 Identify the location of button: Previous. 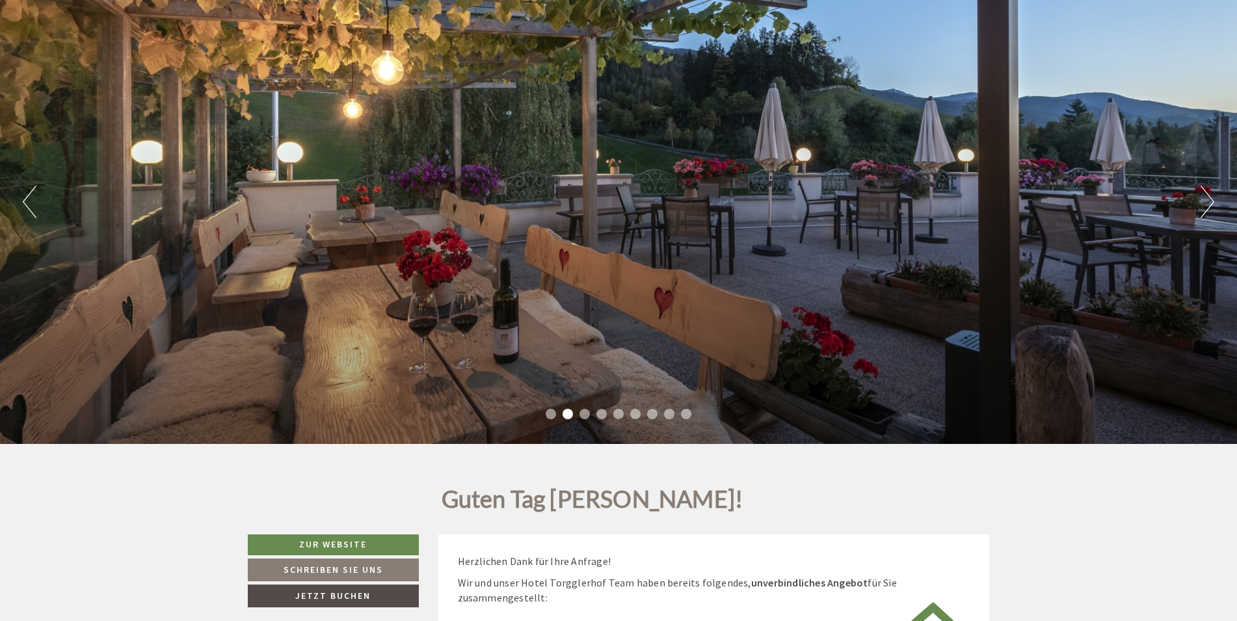
(29, 202).